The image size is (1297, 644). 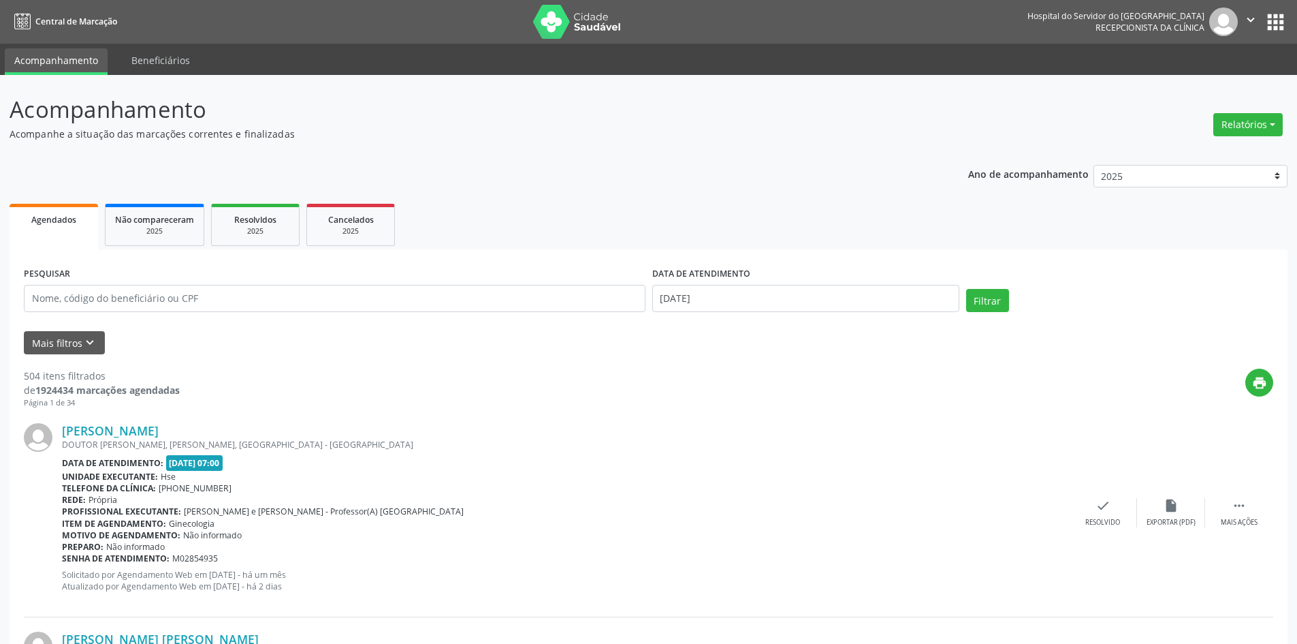 What do you see at coordinates (1171, 522) in the screenshot?
I see `div: Exportar (PDF)` at bounding box center [1171, 522].